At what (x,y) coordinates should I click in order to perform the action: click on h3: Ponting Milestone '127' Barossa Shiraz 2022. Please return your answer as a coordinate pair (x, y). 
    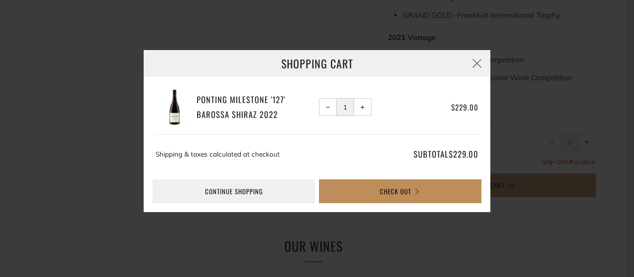
    Looking at the image, I should click on (256, 106).